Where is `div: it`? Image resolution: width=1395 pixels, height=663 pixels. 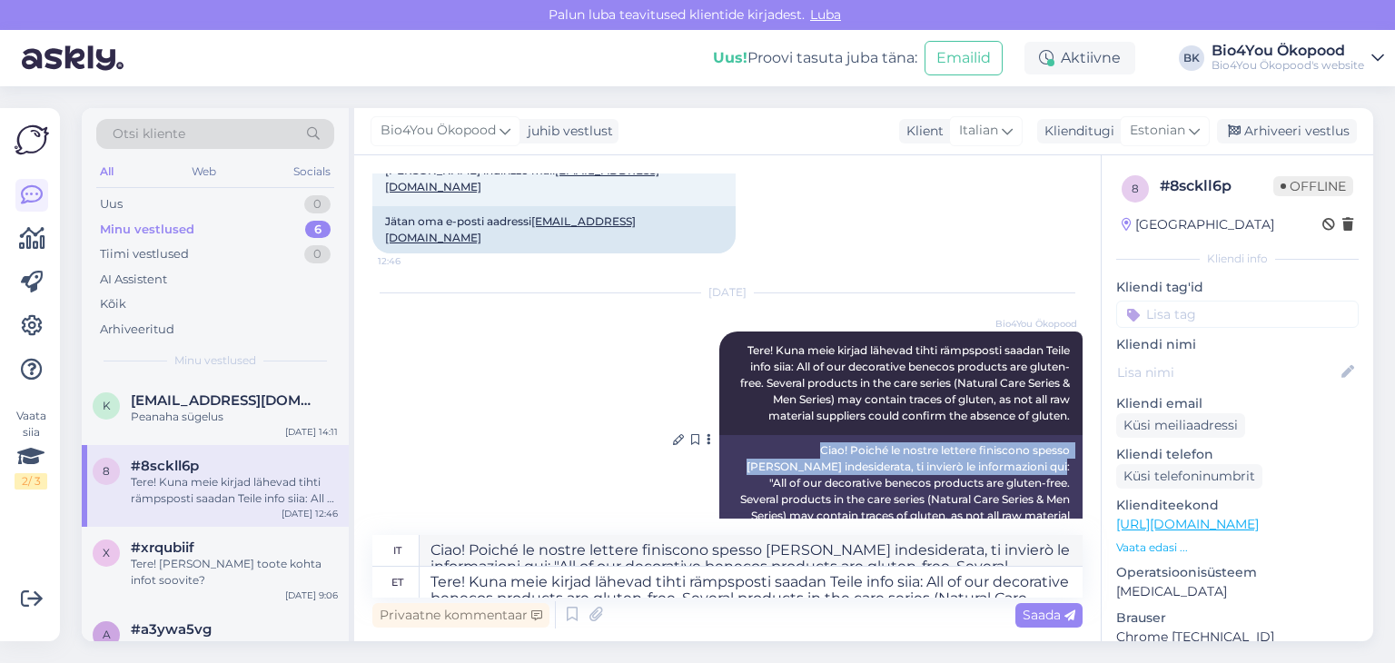
div: it is located at coordinates (397, 550).